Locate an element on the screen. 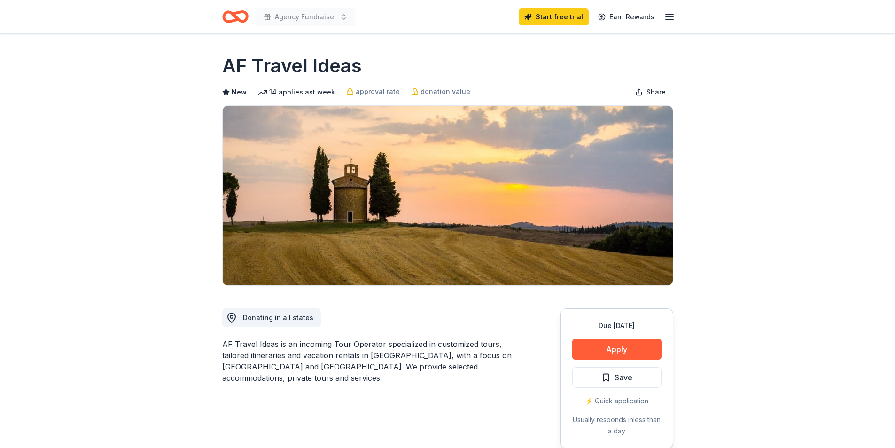 The height and width of the screenshot is (448, 895). button: Apply is located at coordinates (617, 349).